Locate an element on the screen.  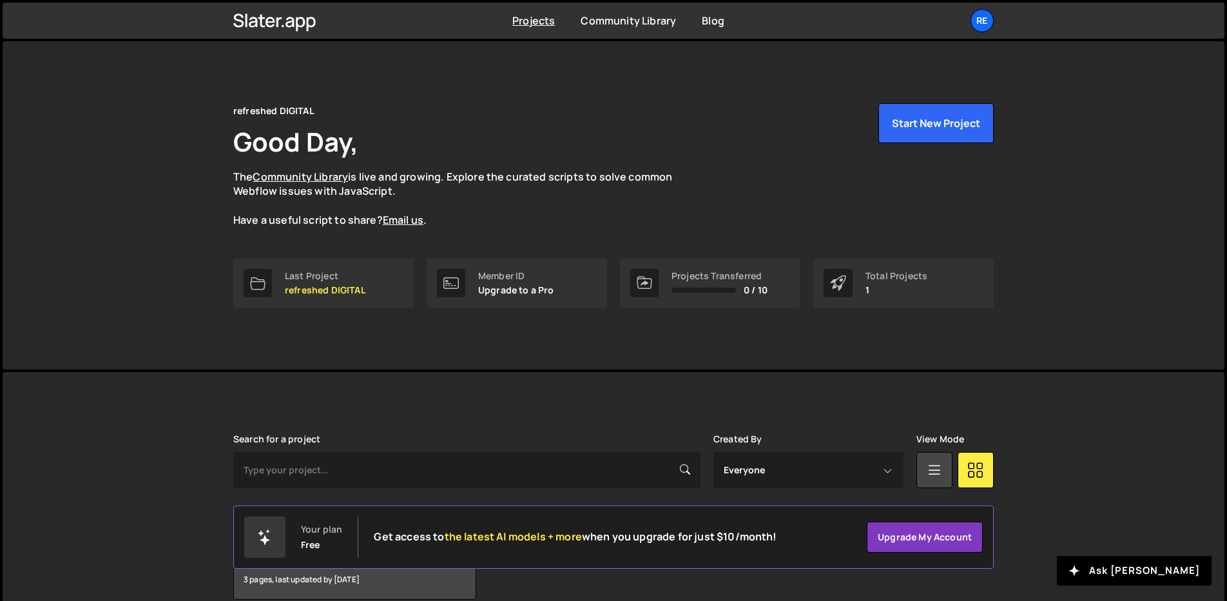
p: Upgrade to a Pro is located at coordinates (516, 290).